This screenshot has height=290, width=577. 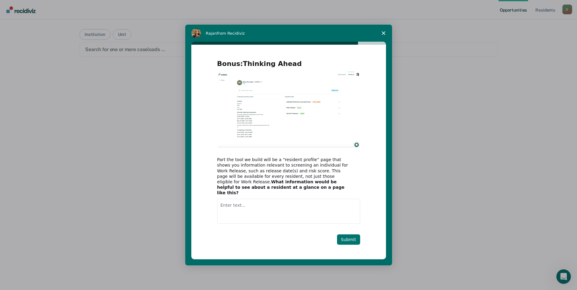 I want to click on b: What information would be helpful to see about a resident at a glance on a page like this?, so click(x=281, y=188).